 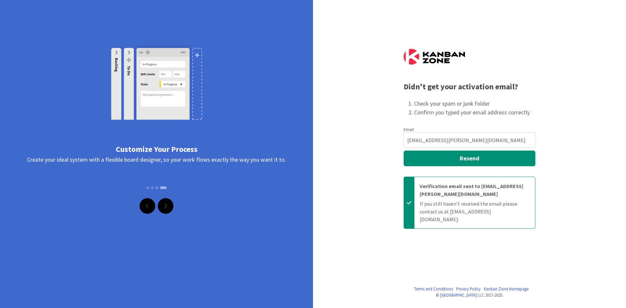 I want to click on a: Kanban Zone Homepage, so click(x=506, y=289).